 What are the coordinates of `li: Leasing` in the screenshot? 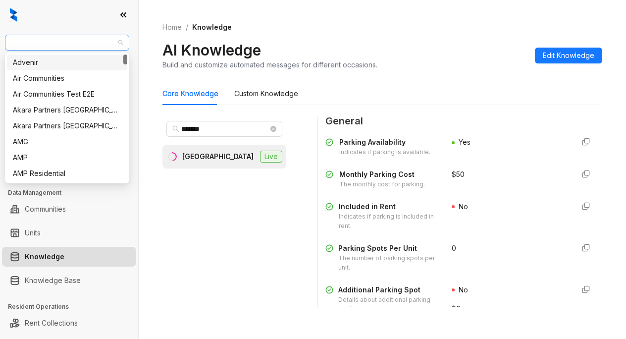 It's located at (69, 143).